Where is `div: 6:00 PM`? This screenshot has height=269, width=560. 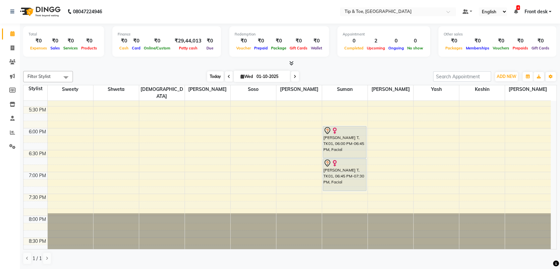
div: 6:00 PM is located at coordinates (37, 132).